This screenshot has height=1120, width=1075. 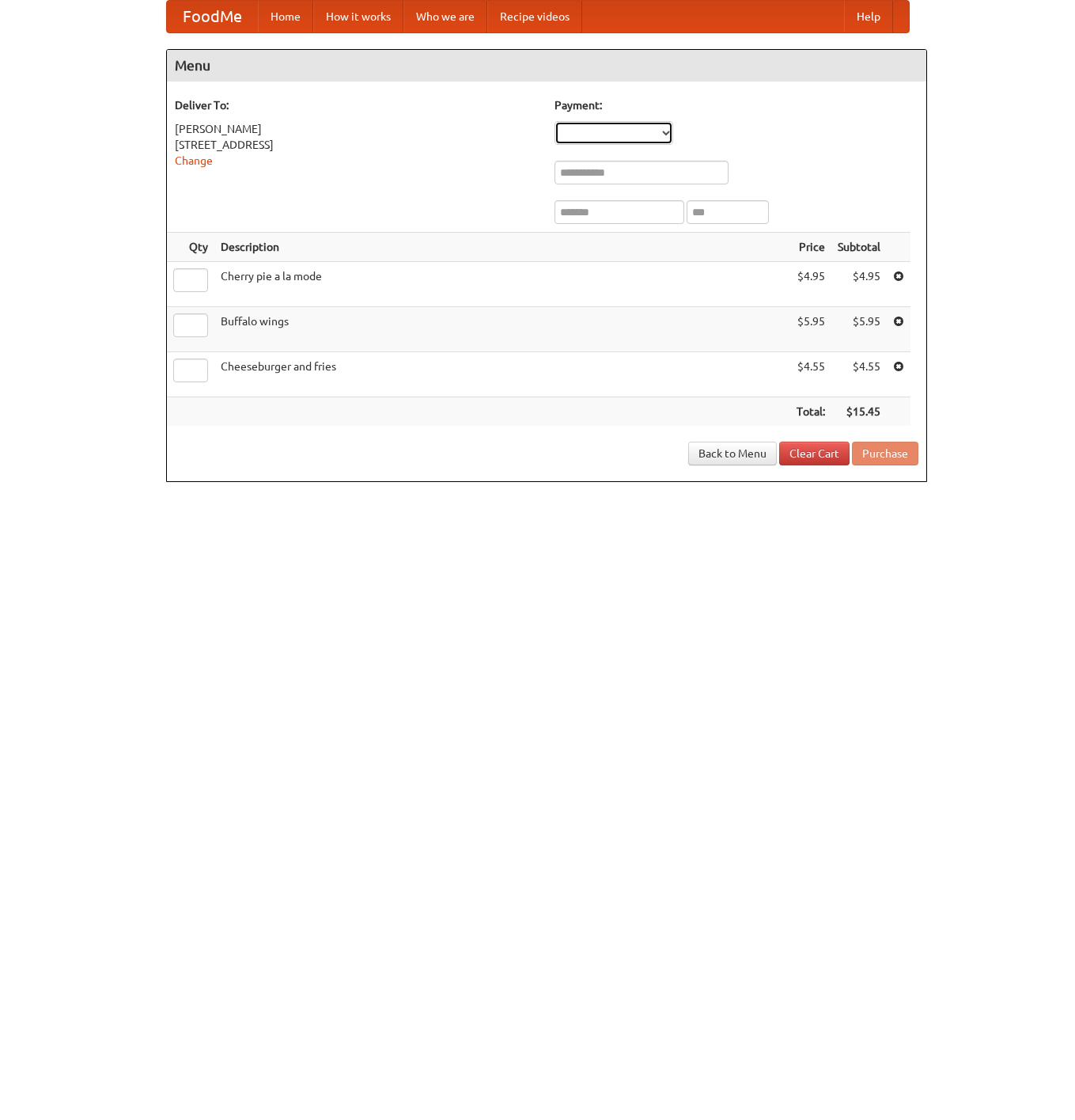 What do you see at coordinates (503, 284) in the screenshot?
I see `td: Cherry pie a la mode` at bounding box center [503, 284].